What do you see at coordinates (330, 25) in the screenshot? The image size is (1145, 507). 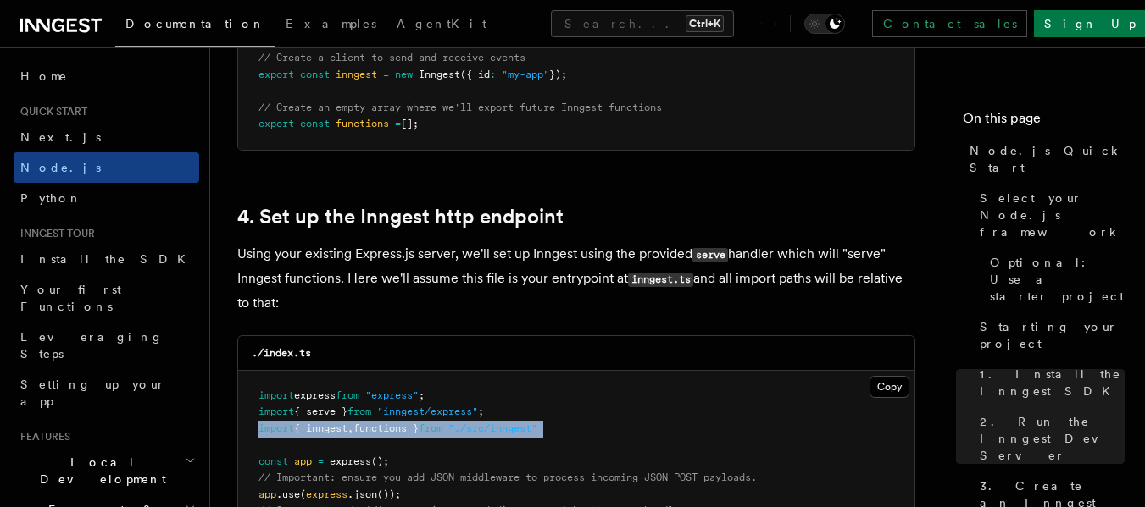 I see `a: Examples` at bounding box center [330, 25].